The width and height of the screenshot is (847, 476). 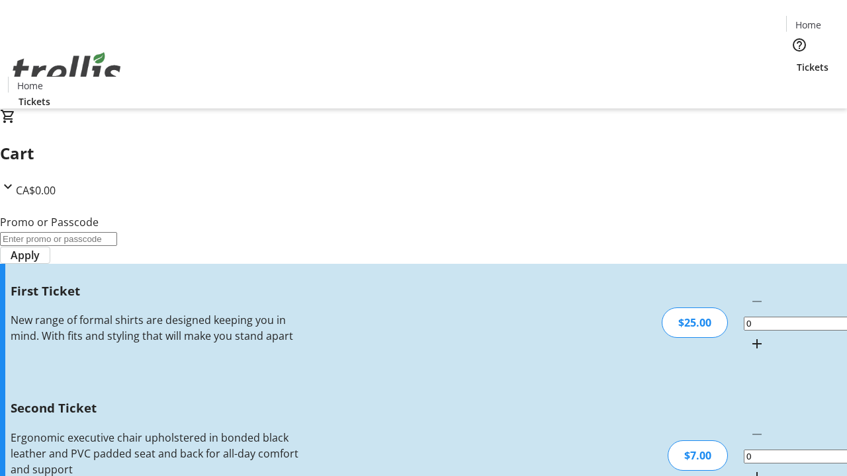 What do you see at coordinates (799, 87) in the screenshot?
I see `button: Cart` at bounding box center [799, 87].